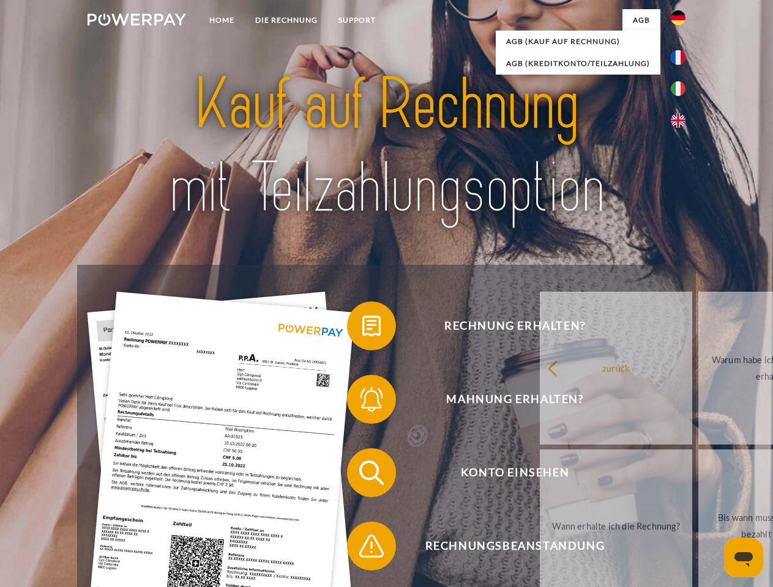 This screenshot has width=773, height=587. Describe the element at coordinates (506, 400) in the screenshot. I see `button: Mahnung erhalten?` at that location.